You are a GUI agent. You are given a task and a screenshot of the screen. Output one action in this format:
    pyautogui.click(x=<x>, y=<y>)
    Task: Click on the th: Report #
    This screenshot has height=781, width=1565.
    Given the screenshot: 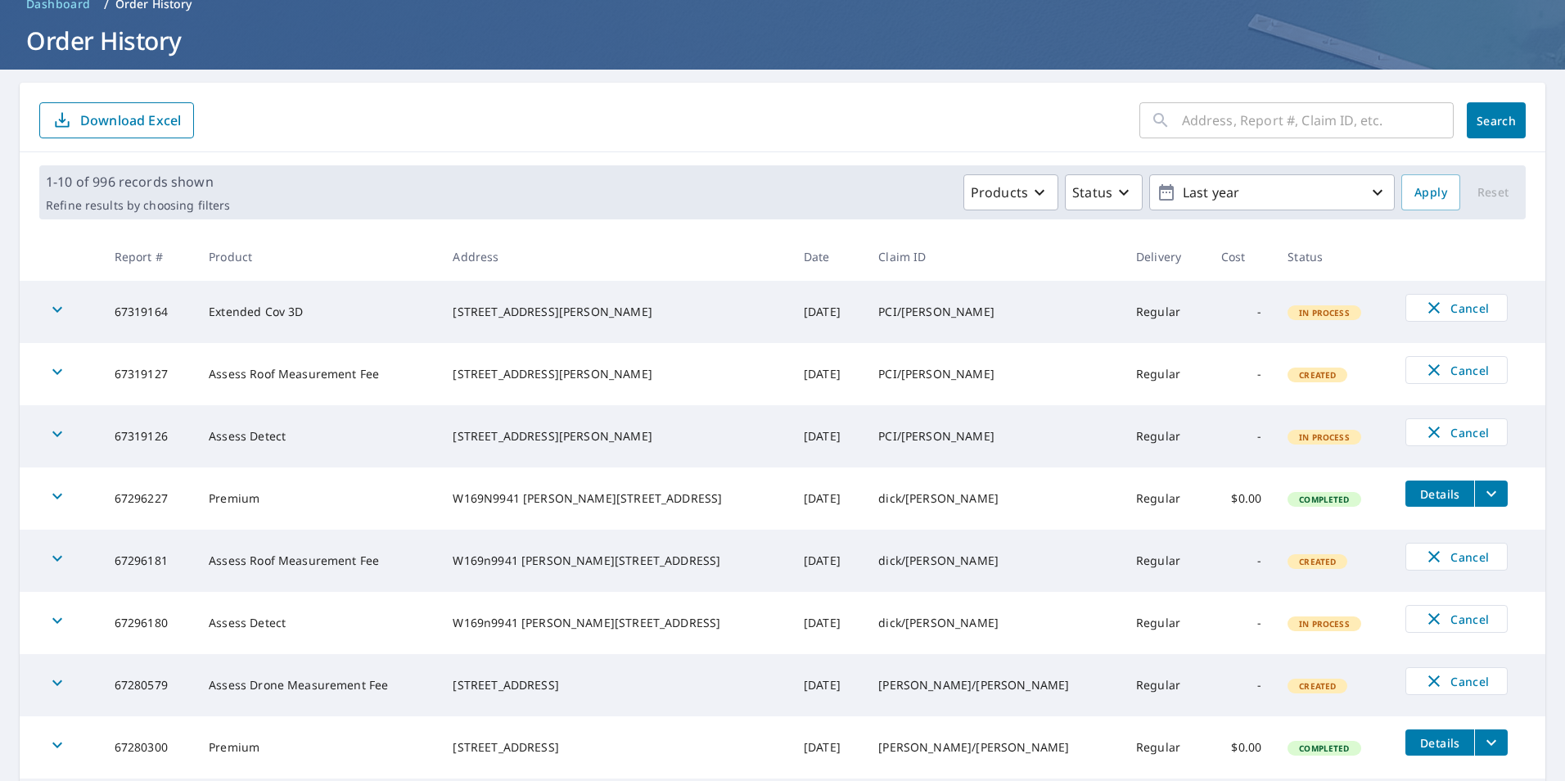 What is the action you would take?
    pyautogui.click(x=148, y=256)
    